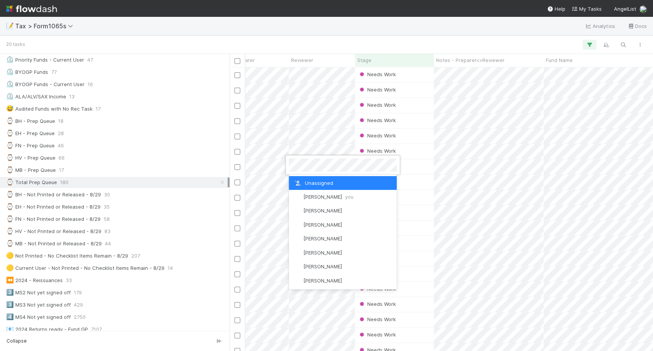 This screenshot has width=653, height=351. What do you see at coordinates (297, 280) in the screenshot?
I see `img: avatar_d6b50140-ca82-482e-b0bf-854821fc5d82.png` at bounding box center [297, 280].